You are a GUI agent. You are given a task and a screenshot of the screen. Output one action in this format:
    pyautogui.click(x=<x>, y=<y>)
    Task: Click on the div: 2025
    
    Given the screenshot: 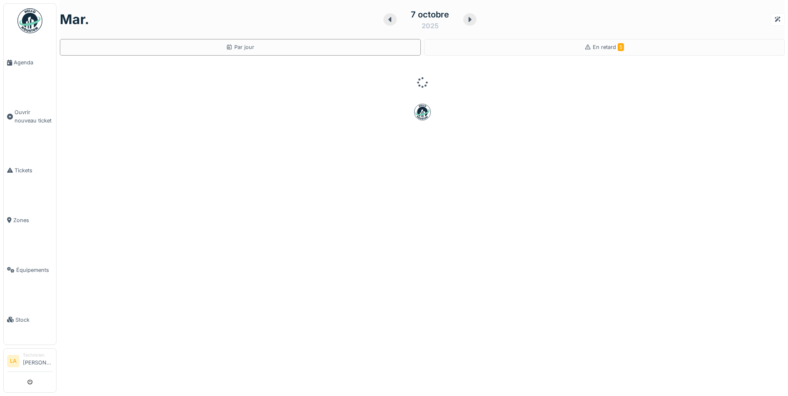 What is the action you would take?
    pyautogui.click(x=430, y=26)
    